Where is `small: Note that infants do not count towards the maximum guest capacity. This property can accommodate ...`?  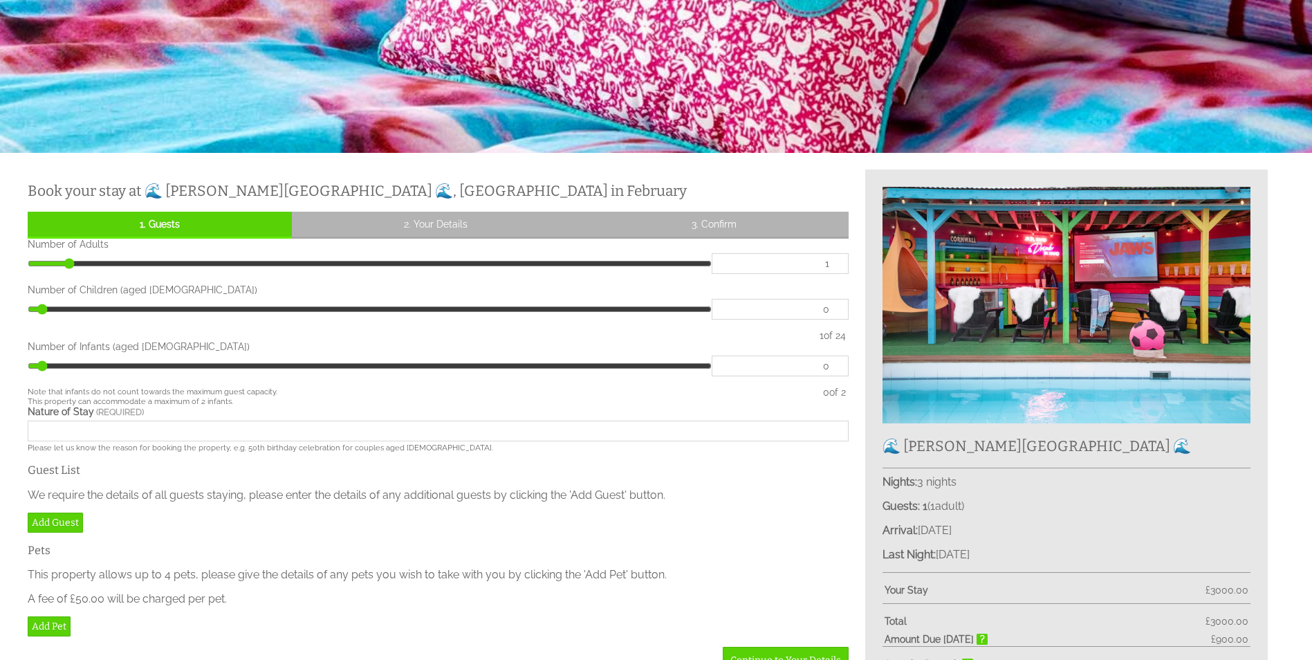 small: Note that infants do not count towards the maximum guest capacity. This property can accommodate ... is located at coordinates (418, 396).